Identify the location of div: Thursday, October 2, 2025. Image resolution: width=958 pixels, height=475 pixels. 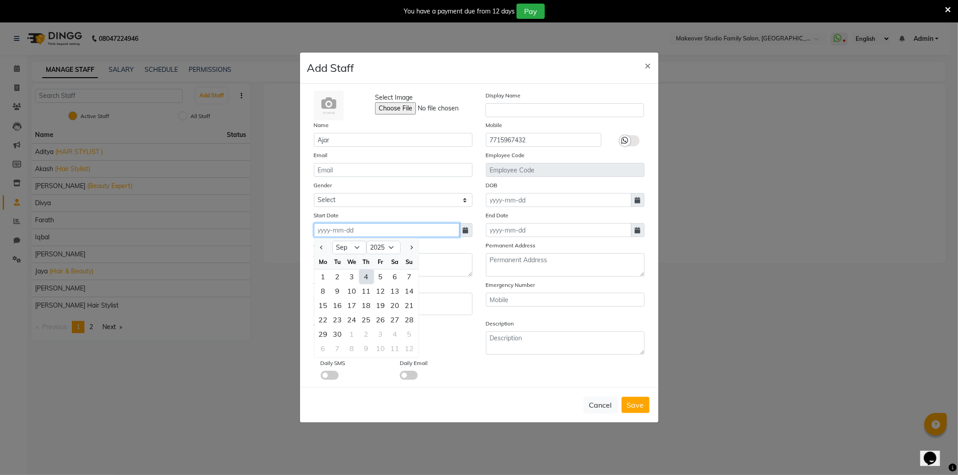
(367, 334).